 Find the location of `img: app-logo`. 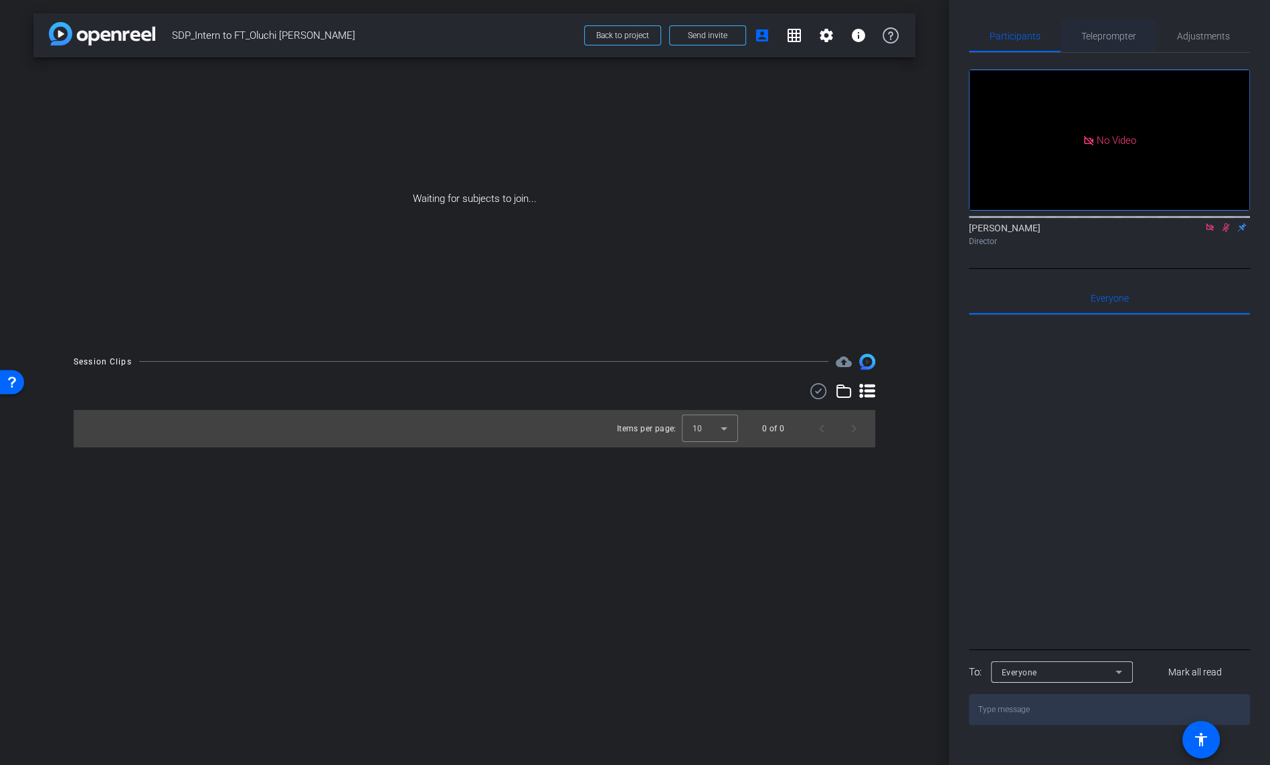

img: app-logo is located at coordinates (102, 33).